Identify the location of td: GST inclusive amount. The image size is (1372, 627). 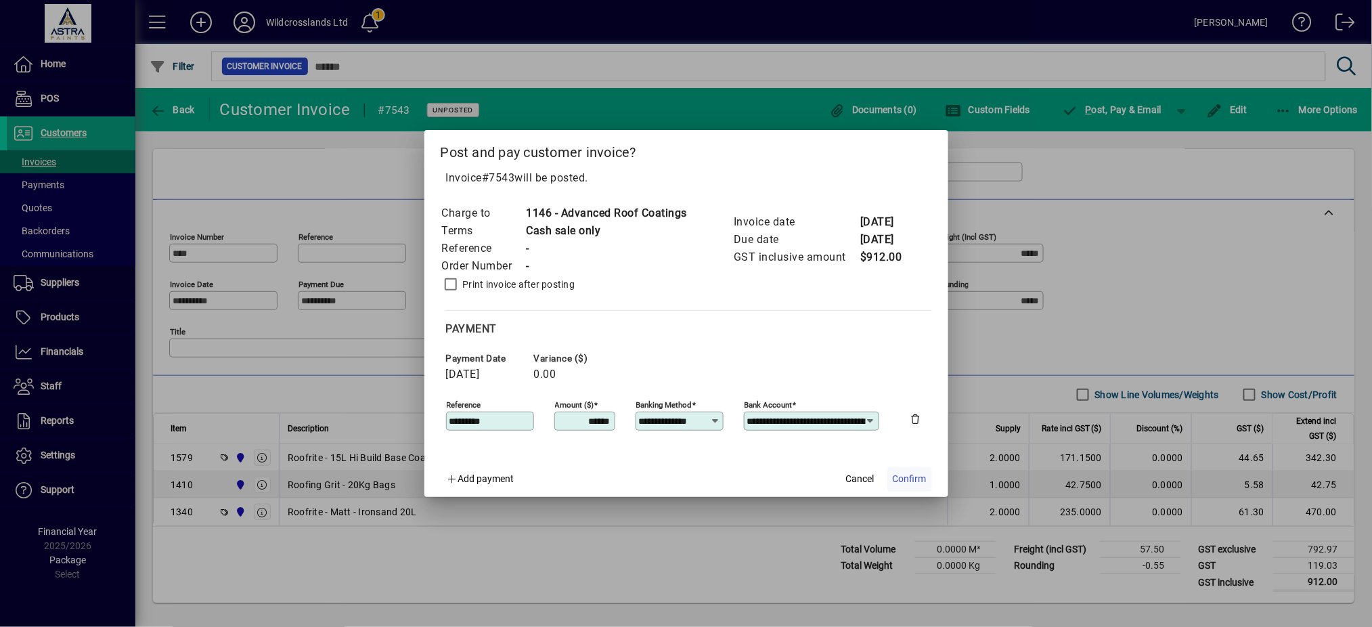
(796, 257).